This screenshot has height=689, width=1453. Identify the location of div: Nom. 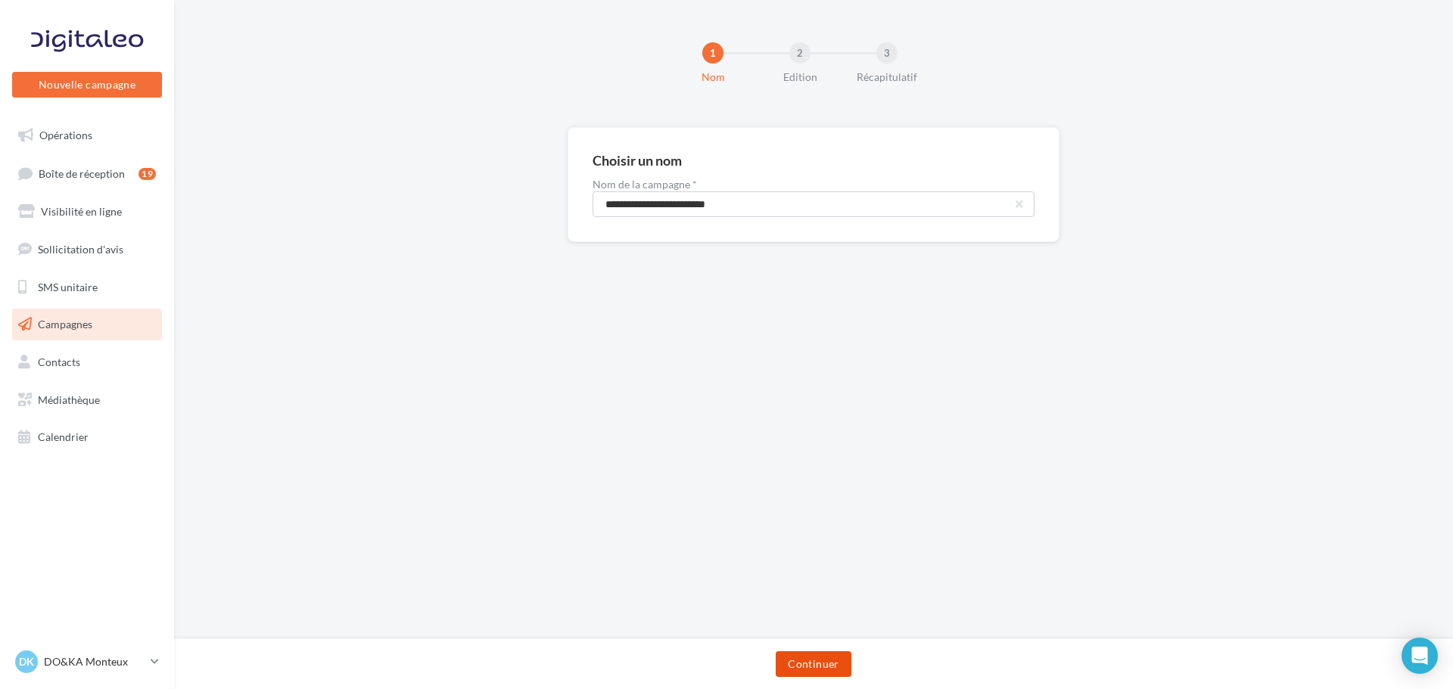
(713, 77).